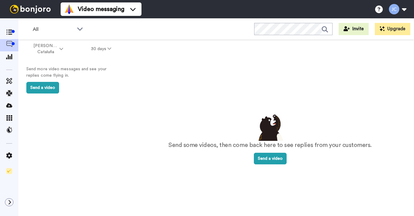  I want to click on button: Upgrade, so click(392, 29).